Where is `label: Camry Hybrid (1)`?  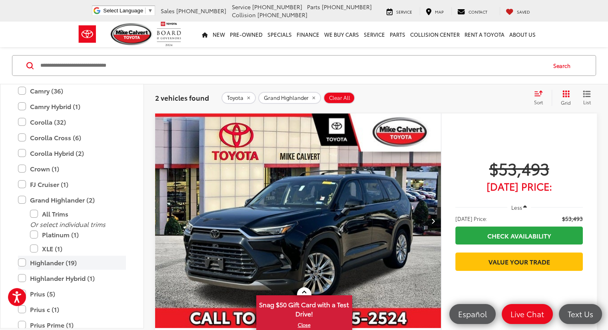
label: Camry Hybrid (1) is located at coordinates (72, 106).